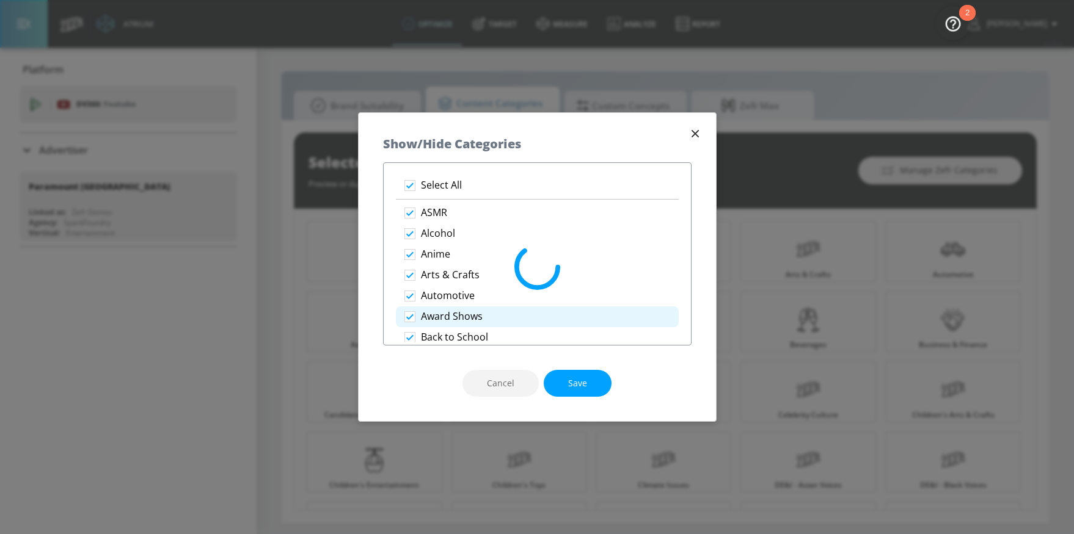 The image size is (1074, 534). I want to click on div: 2, so click(967, 21).